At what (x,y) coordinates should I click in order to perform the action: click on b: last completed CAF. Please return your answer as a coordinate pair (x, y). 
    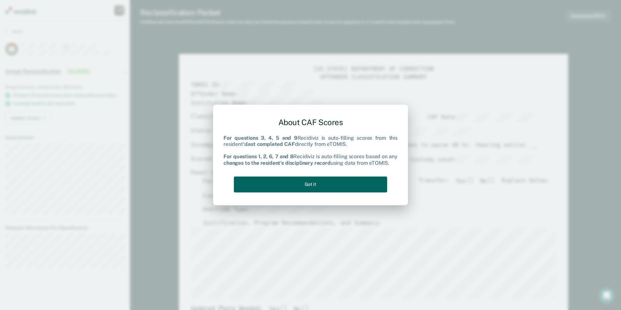
    Looking at the image, I should click on (270, 144).